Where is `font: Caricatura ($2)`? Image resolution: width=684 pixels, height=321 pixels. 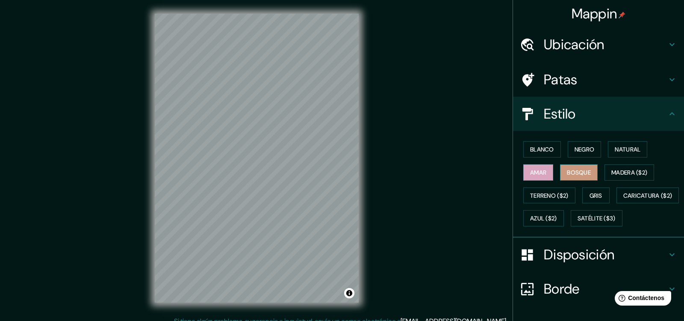
font: Caricatura ($2) is located at coordinates (648, 195).